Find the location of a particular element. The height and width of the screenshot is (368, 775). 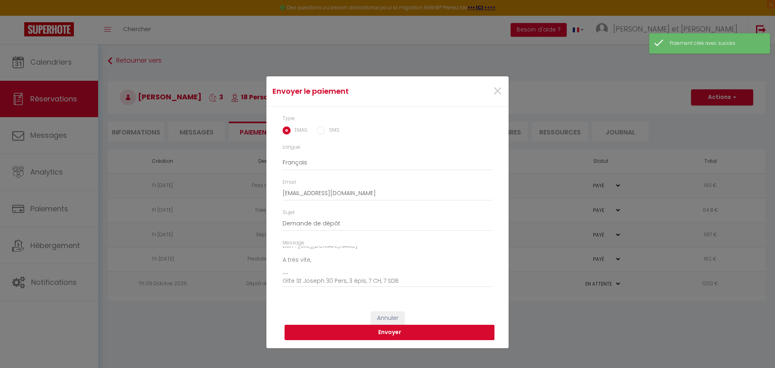

label: Sujet is located at coordinates (289, 212).